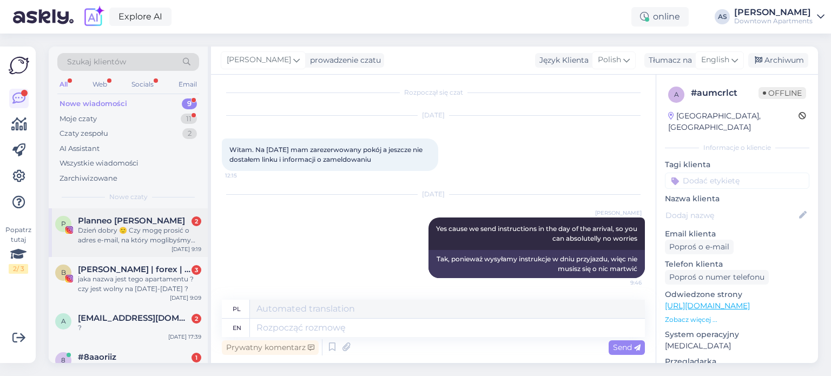 The width and height of the screenshot is (831, 376). Describe the element at coordinates (236, 309) in the screenshot. I see `div: pl` at that location.